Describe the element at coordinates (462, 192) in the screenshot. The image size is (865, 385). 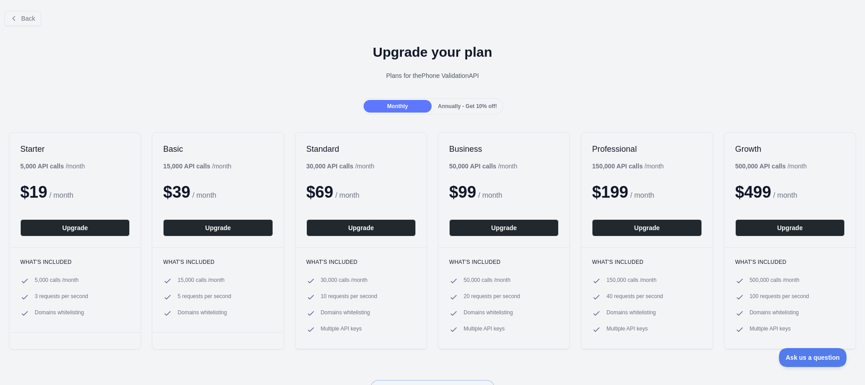
I see `span: $ 99` at that location.